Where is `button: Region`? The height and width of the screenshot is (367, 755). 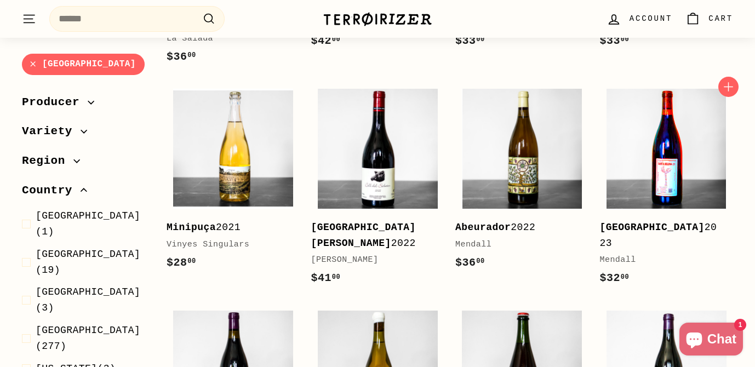 button: Region is located at coordinates (85, 164).